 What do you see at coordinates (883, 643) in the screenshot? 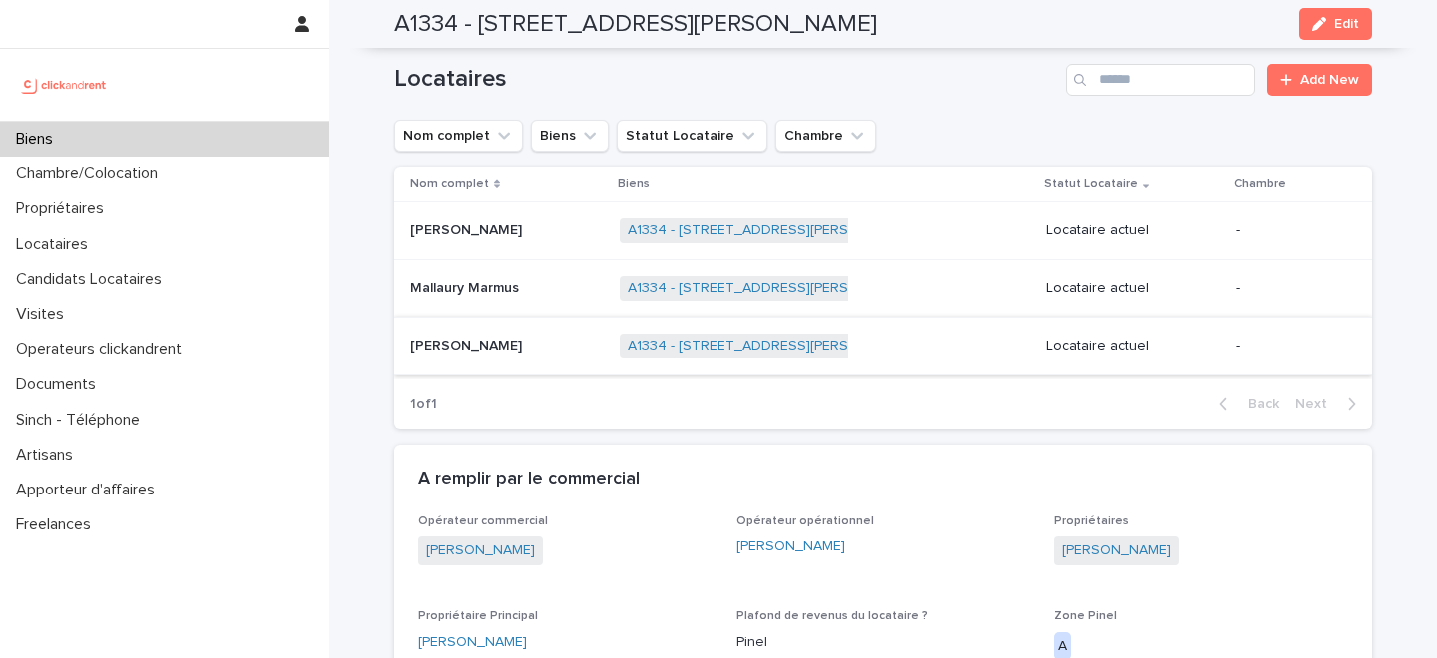
I see `p: Pinel` at bounding box center [883, 643].